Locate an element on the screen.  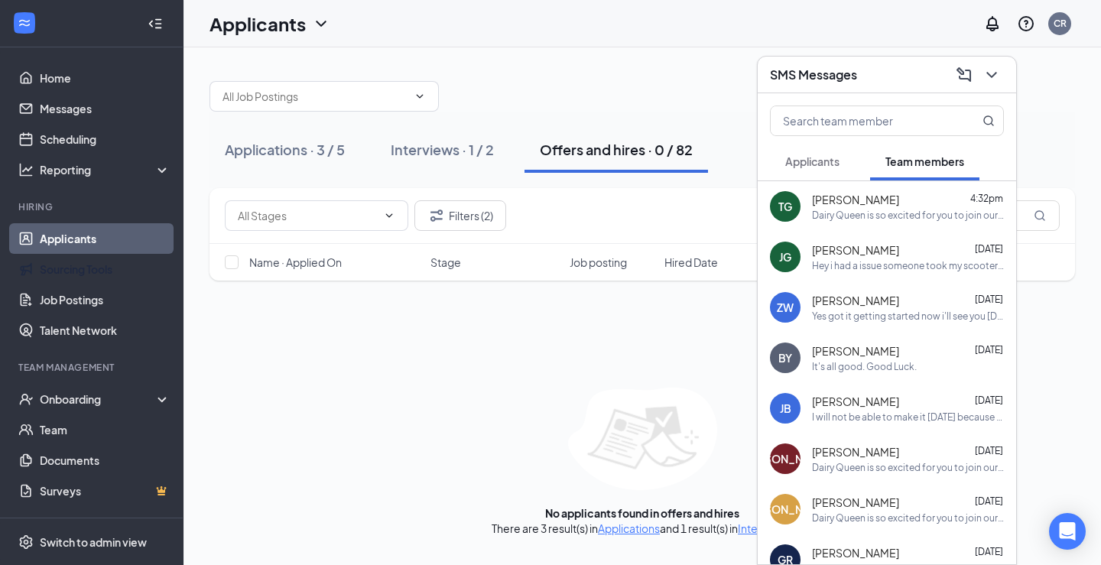
svg: Collapse is located at coordinates (155, 24).